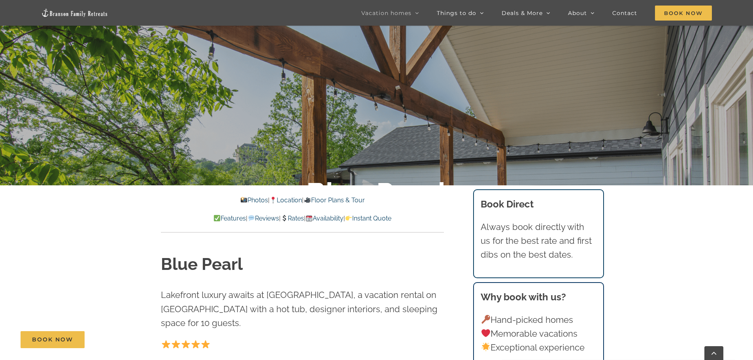 The width and height of the screenshot is (753, 360). Describe the element at coordinates (230, 218) in the screenshot. I see `a: Features` at that location.